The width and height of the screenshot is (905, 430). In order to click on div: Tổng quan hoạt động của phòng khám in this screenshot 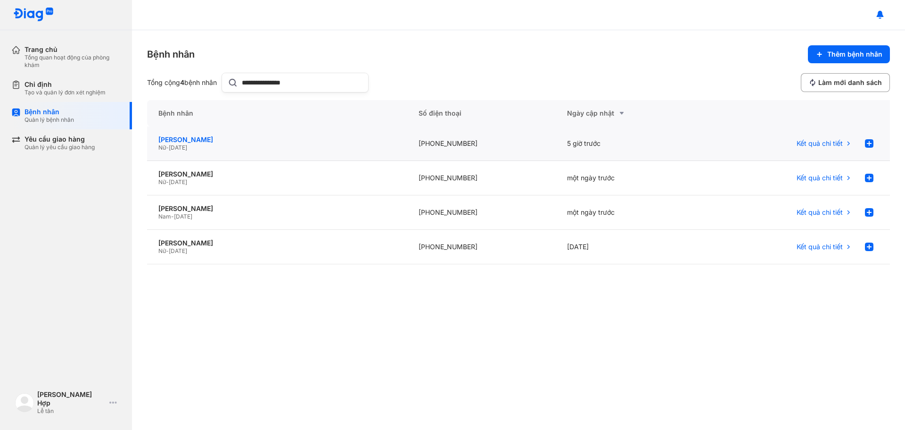, I will do `click(73, 61)`.